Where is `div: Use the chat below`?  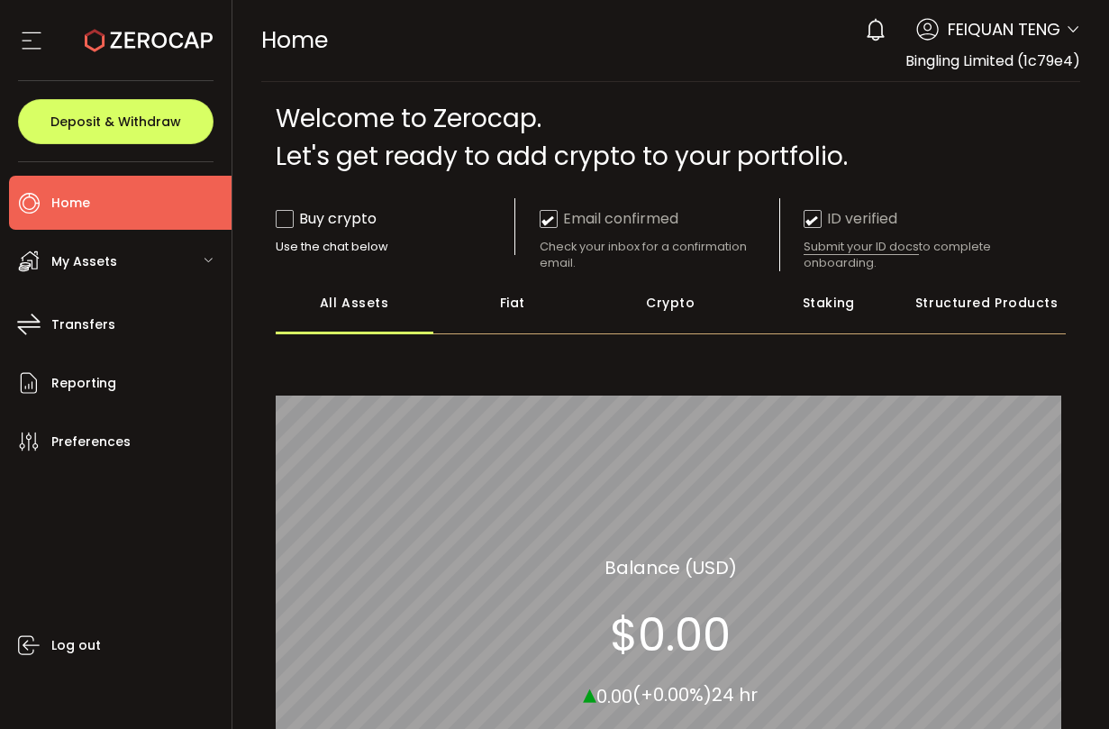
div: Use the chat below is located at coordinates (395, 247).